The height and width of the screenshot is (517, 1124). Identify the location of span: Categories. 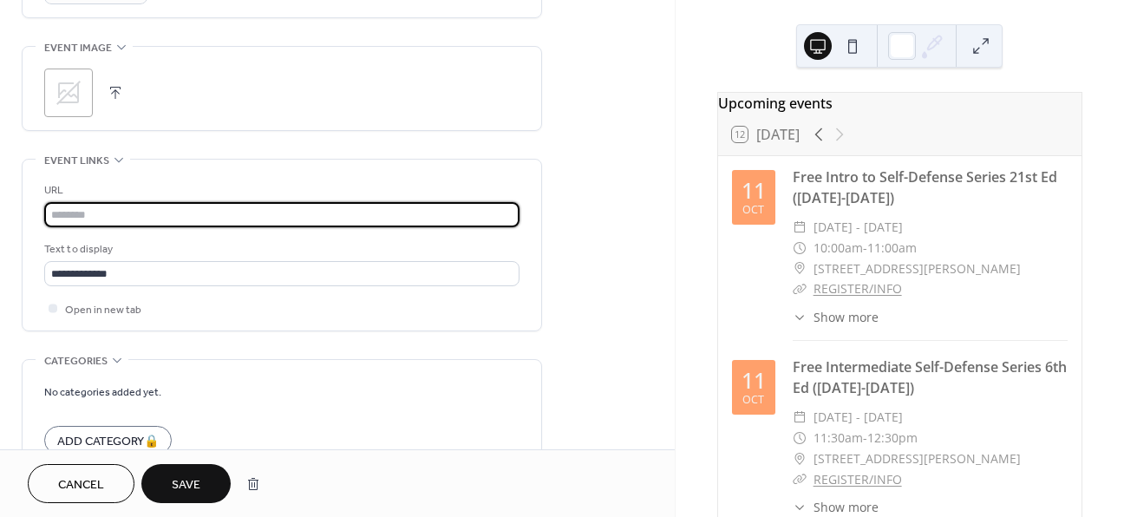
(75, 361).